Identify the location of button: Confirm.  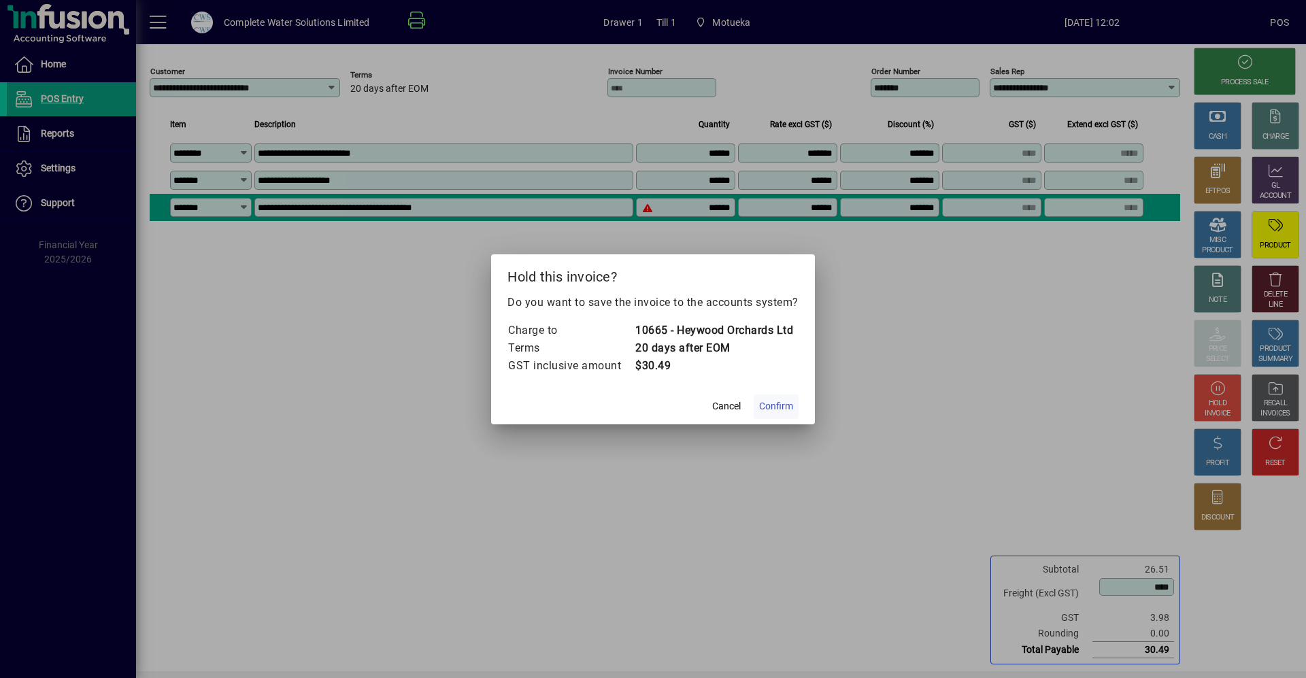
(776, 407).